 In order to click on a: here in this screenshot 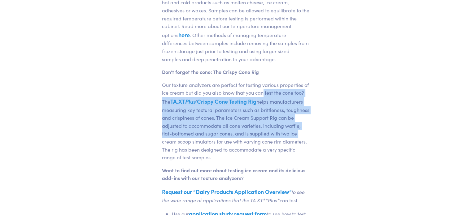, I will do `click(184, 35)`.